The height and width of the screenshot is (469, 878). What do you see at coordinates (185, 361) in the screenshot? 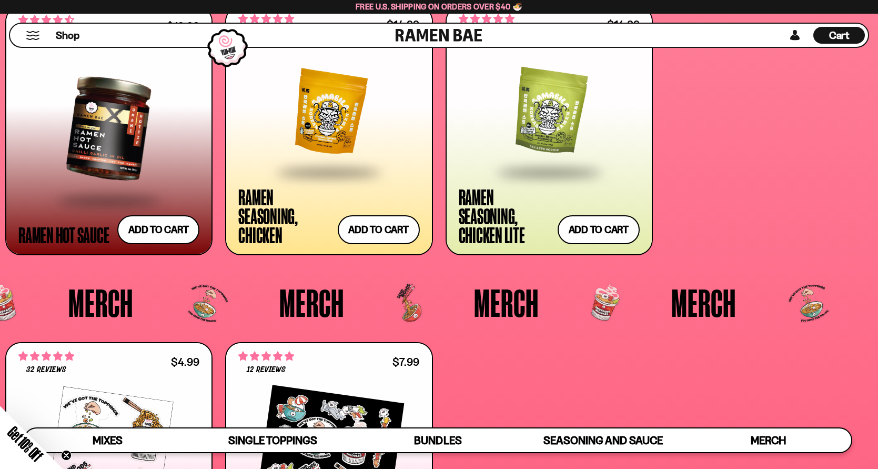
I see `div: $4.99` at bounding box center [185, 361].